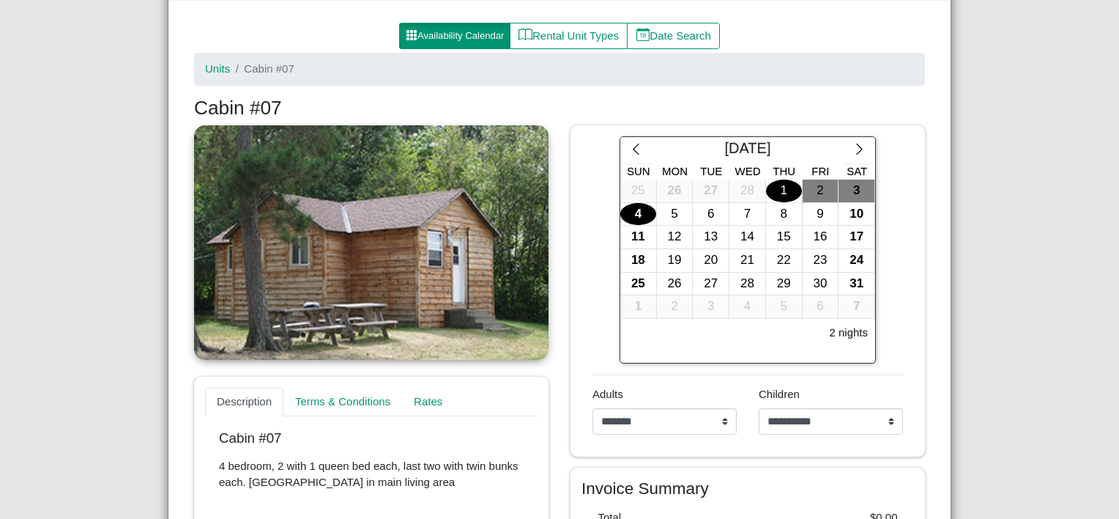 The width and height of the screenshot is (1119, 519). I want to click on button: 20, so click(711, 261).